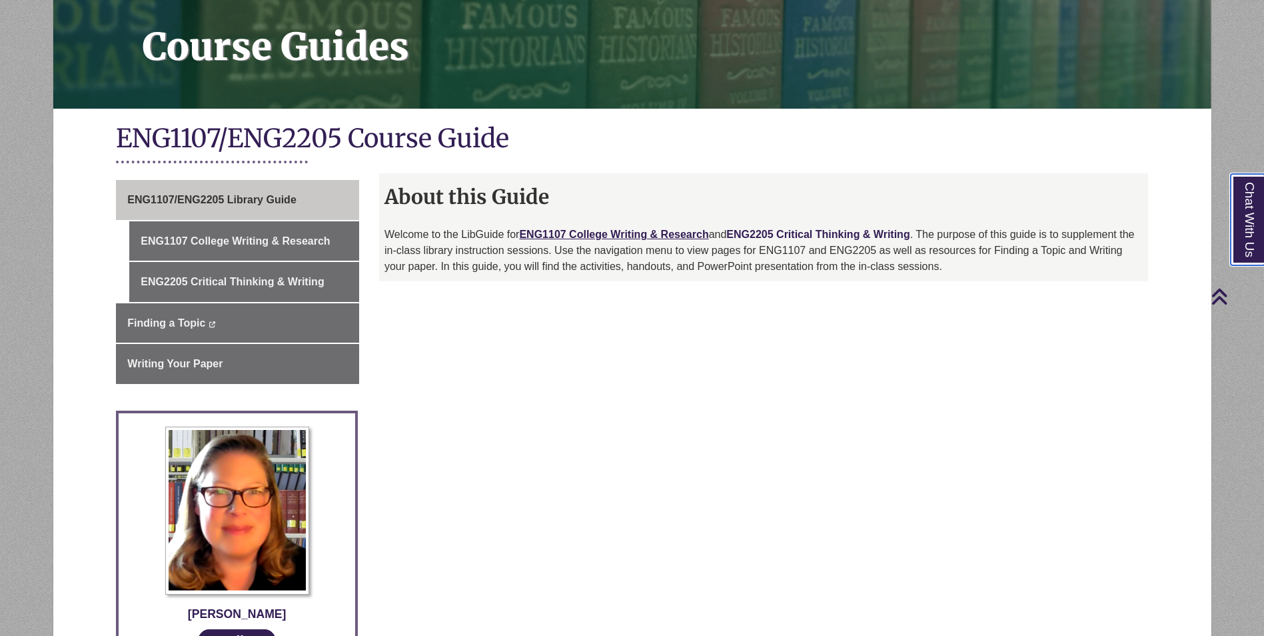 This screenshot has height=636, width=1264. Describe the element at coordinates (237, 323) in the screenshot. I see `a: Finding a Topic` at that location.